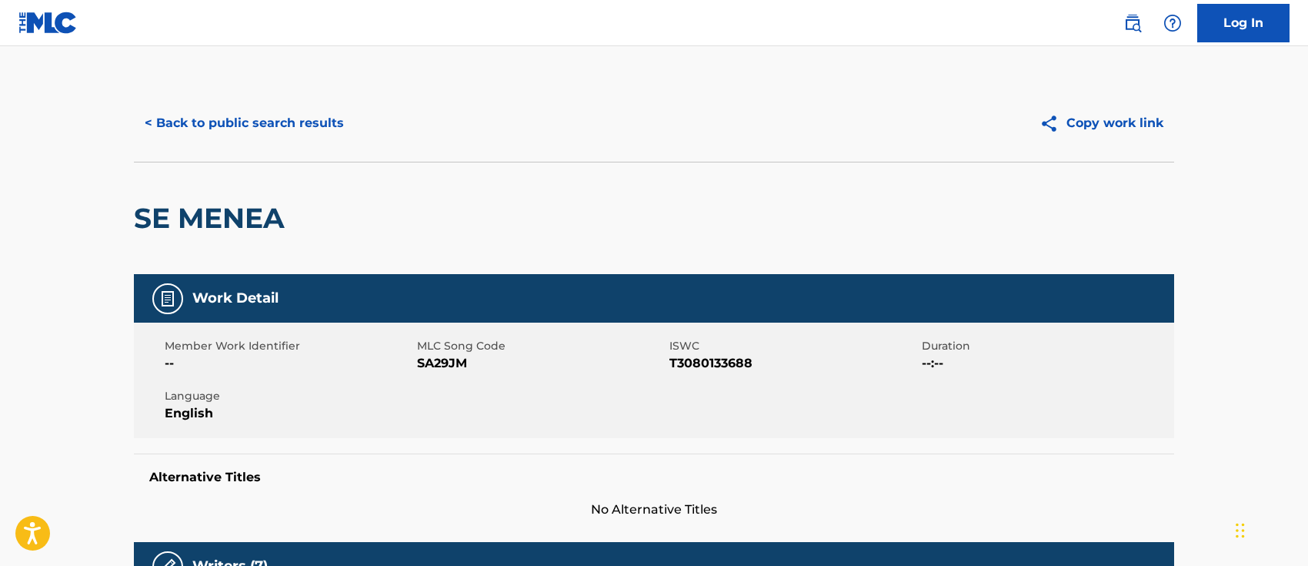  I want to click on span: Duration, so click(1046, 346).